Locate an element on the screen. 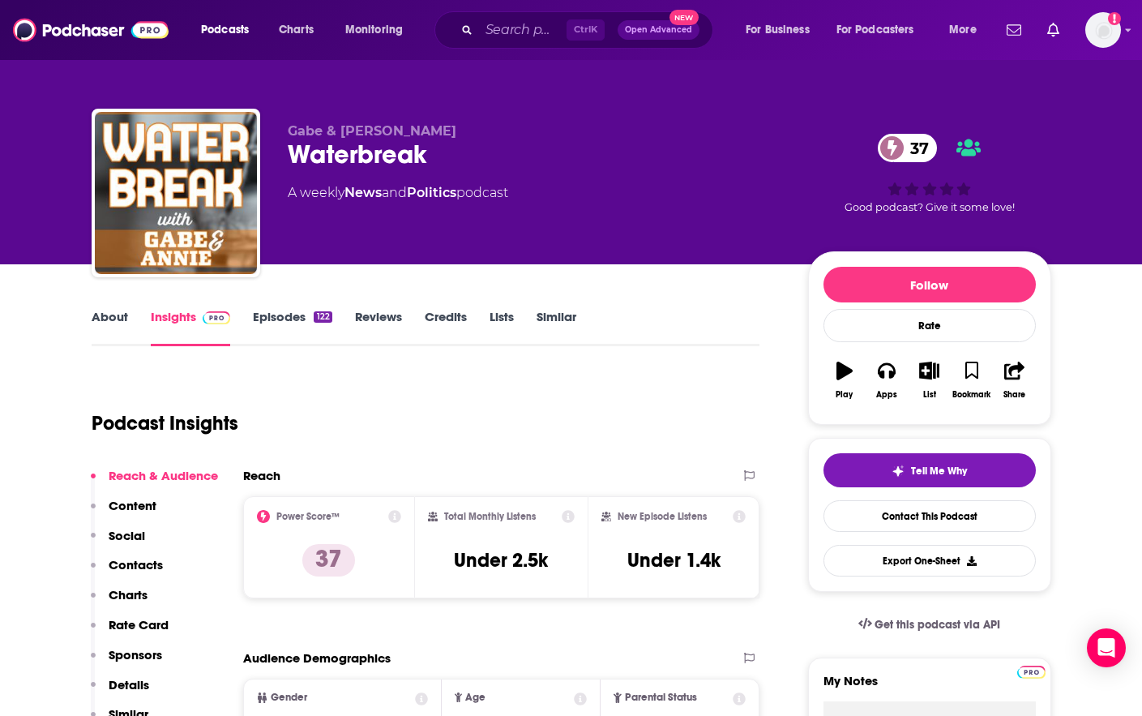 This screenshot has width=1142, height=716. div: Bookmark is located at coordinates (971, 395).